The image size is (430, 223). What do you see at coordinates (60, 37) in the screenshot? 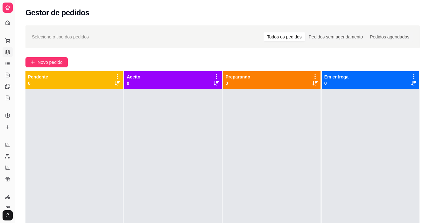
I see `span: Selecione o tipo dos pedidos` at bounding box center [60, 37].